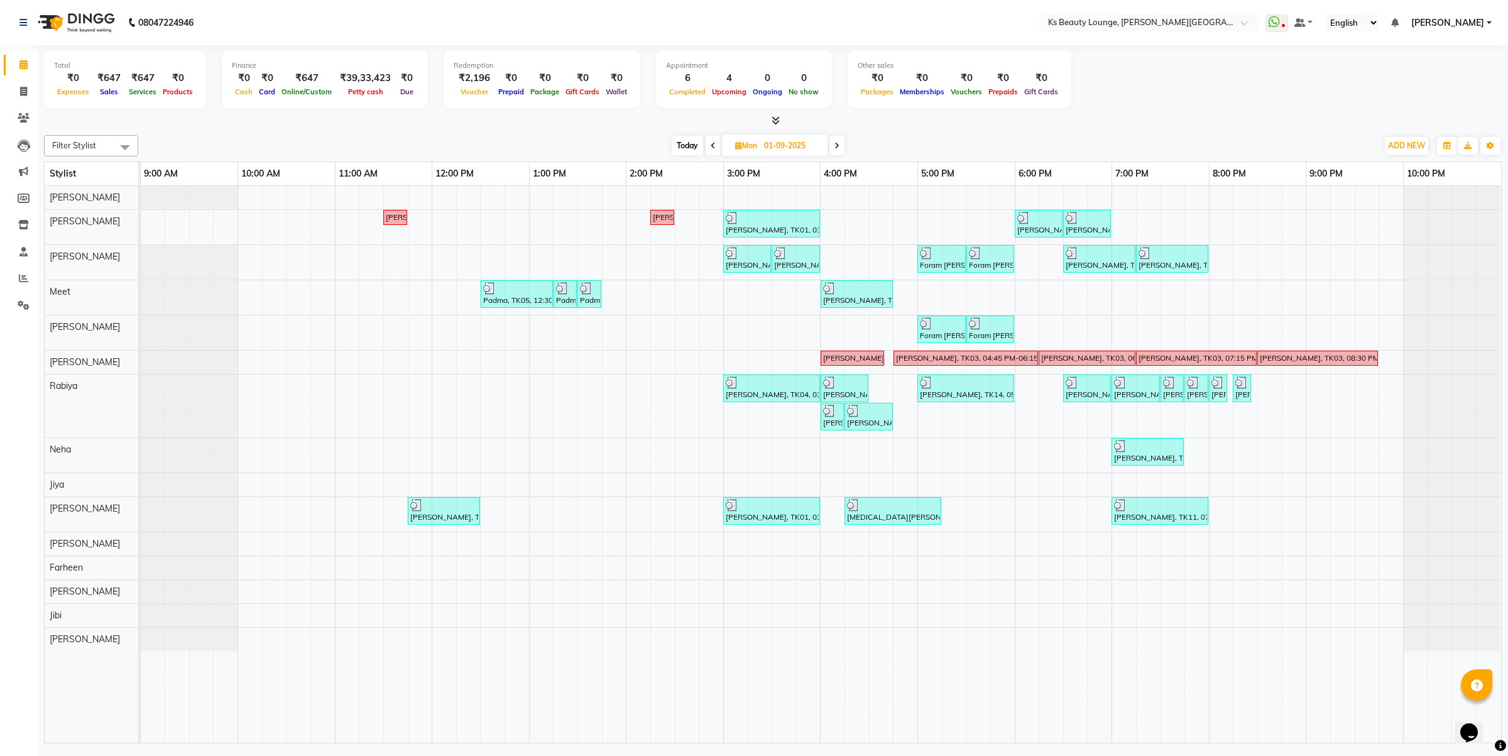 This screenshot has width=1508, height=756. What do you see at coordinates (60, 292) in the screenshot?
I see `span: Meet` at bounding box center [60, 292].